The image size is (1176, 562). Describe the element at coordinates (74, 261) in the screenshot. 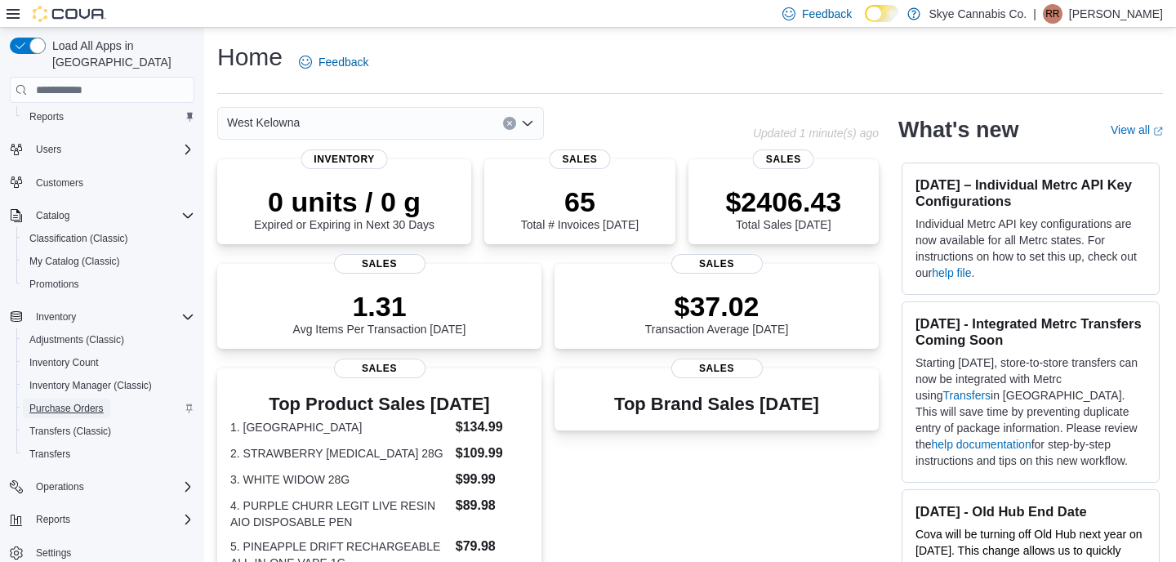

I see `a: My Catalog (Classic)` at that location.